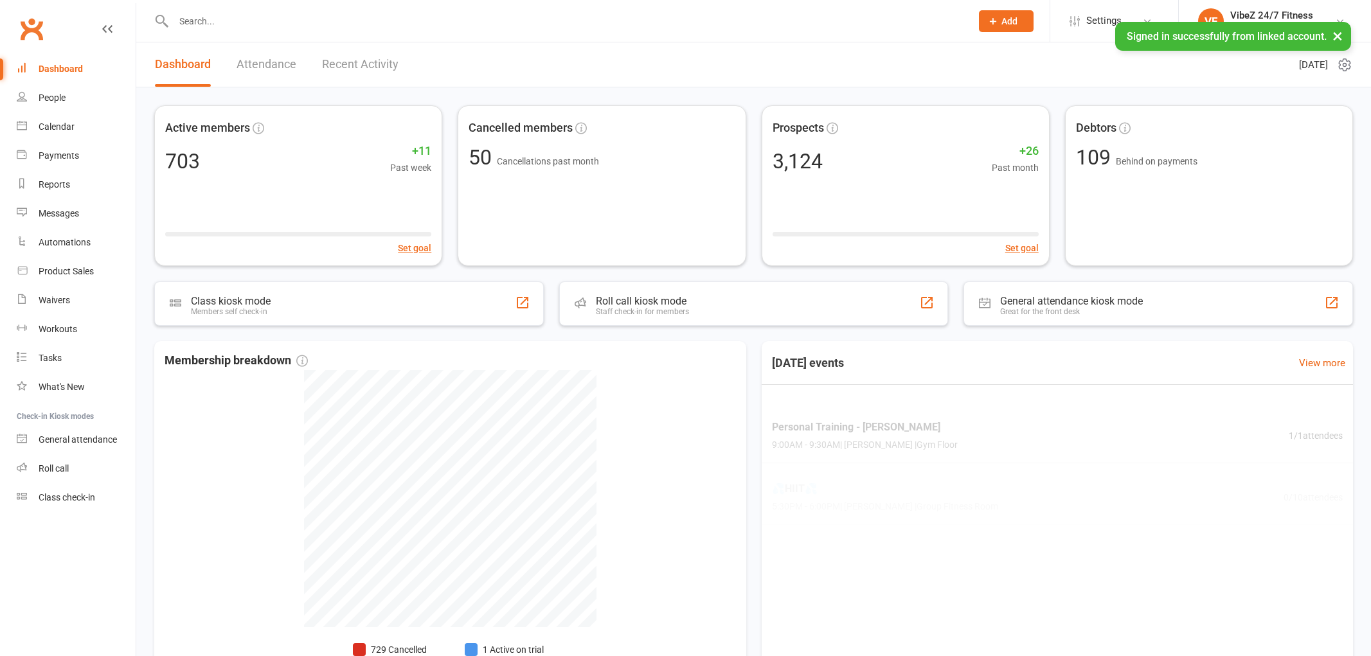 The image size is (1371, 656). I want to click on div: Waivers, so click(54, 300).